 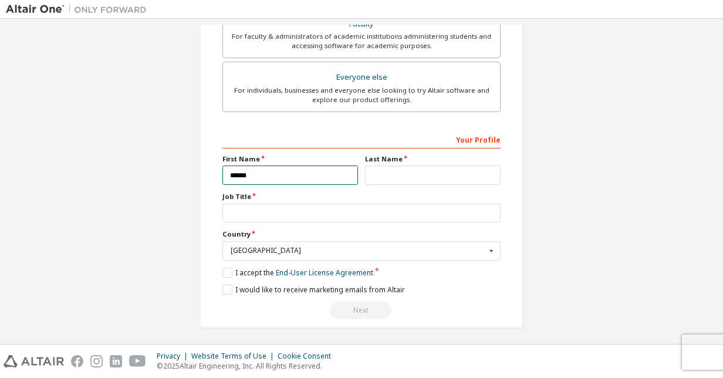 What do you see at coordinates (297, 272) in the screenshot?
I see `label: I accept the` at bounding box center [297, 272].